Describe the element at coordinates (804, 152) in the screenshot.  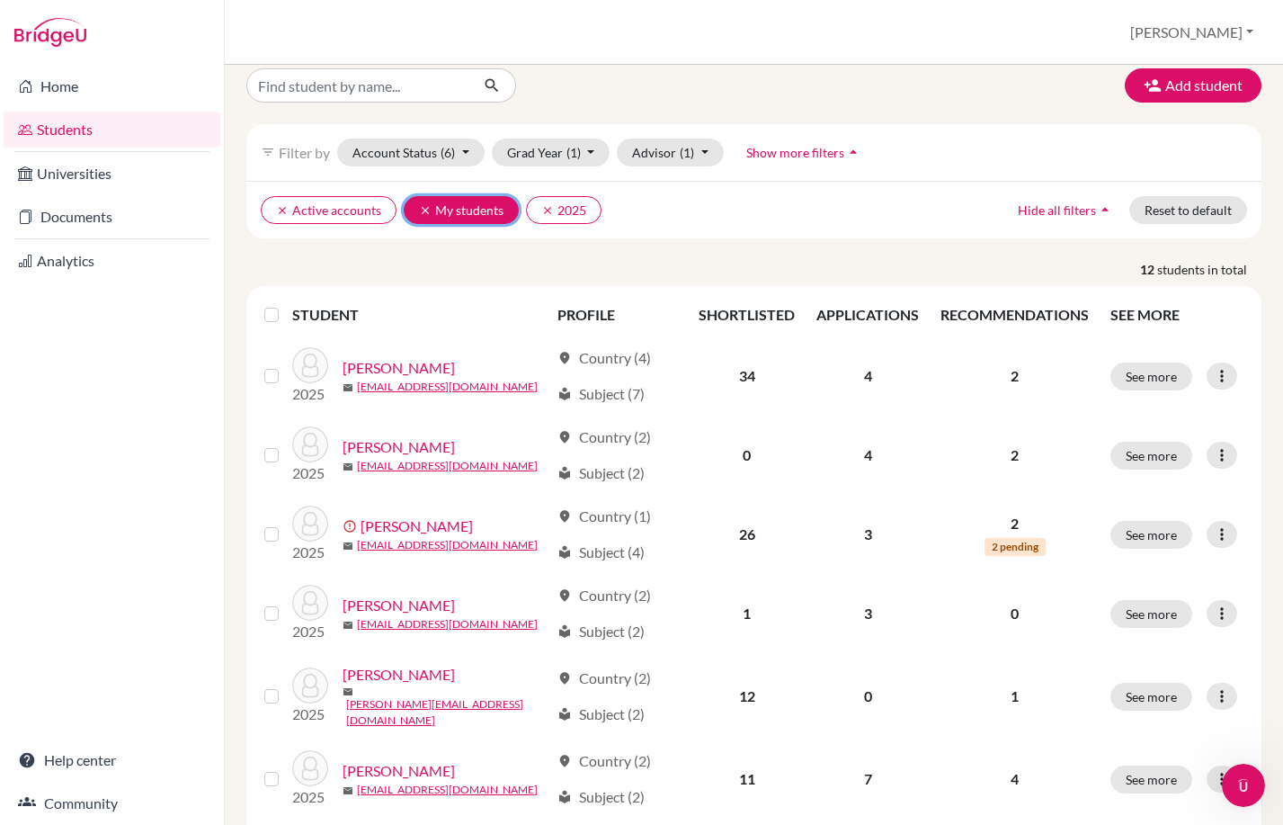
I see `button: Show more filtersarrow_drop_up` at that location.